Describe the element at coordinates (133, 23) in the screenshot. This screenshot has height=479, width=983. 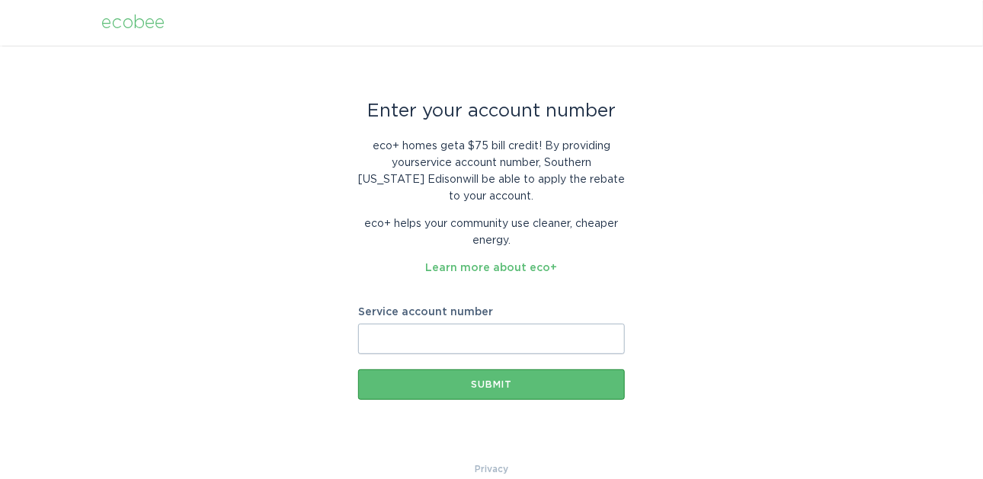
I see `div: ecobee` at that location.